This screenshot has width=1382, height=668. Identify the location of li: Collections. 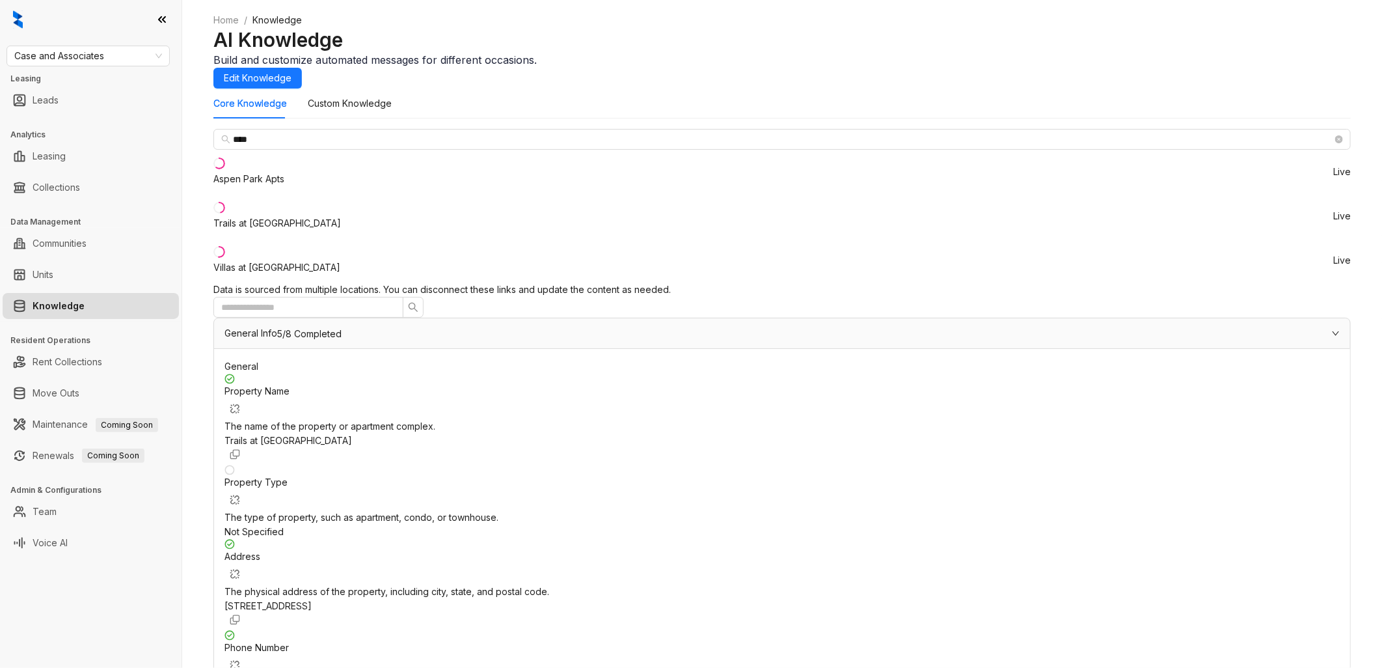
(90, 187).